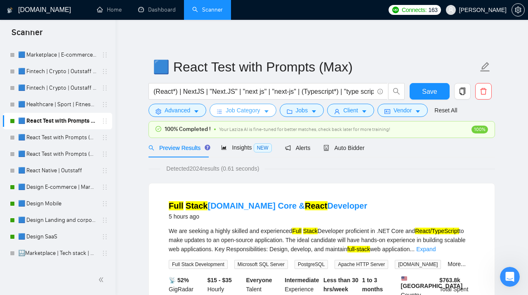 This screenshot has width=528, height=295. I want to click on button: barsJob Categorycaret-down, so click(243, 110).